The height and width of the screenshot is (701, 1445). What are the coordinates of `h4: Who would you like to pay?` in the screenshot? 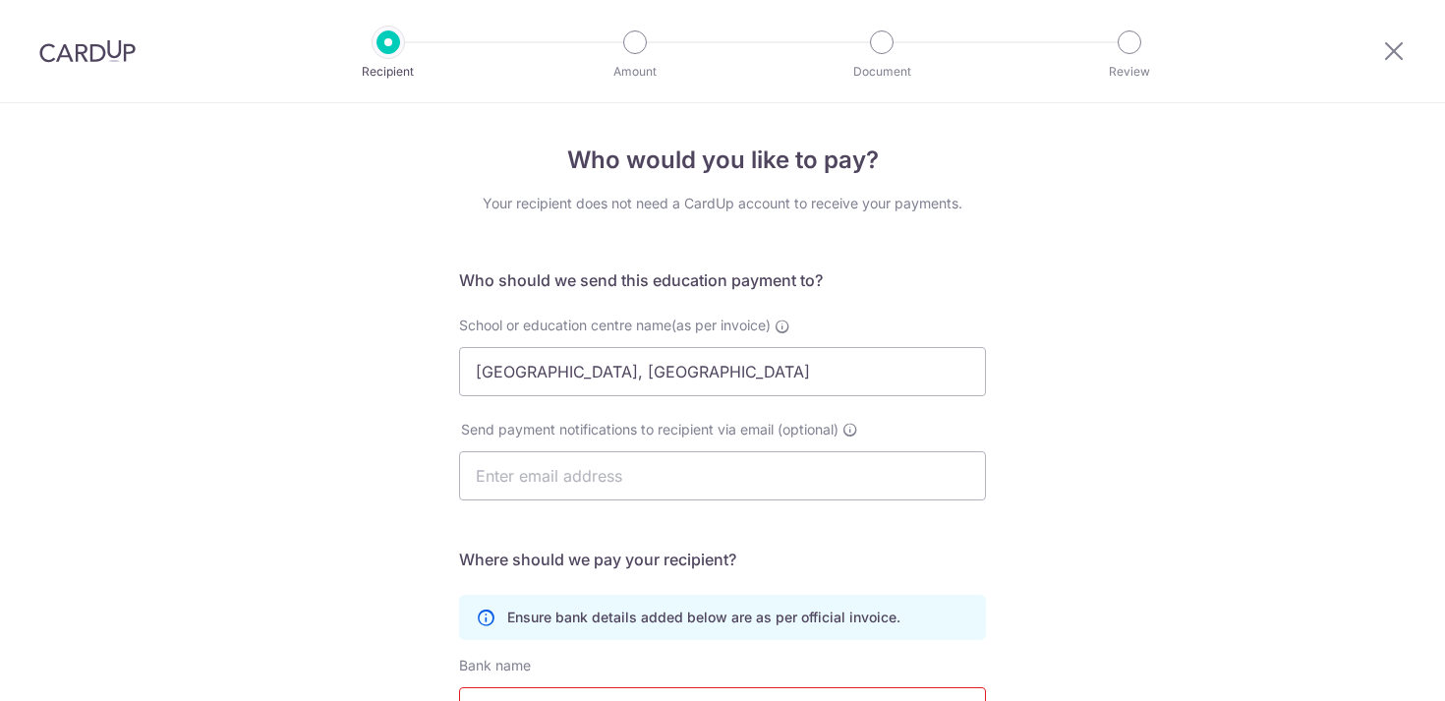 It's located at (723, 160).